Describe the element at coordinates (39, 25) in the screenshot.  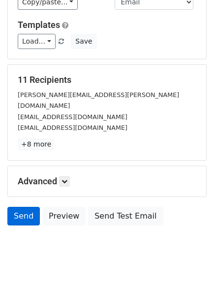
I see `a: Templates` at that location.